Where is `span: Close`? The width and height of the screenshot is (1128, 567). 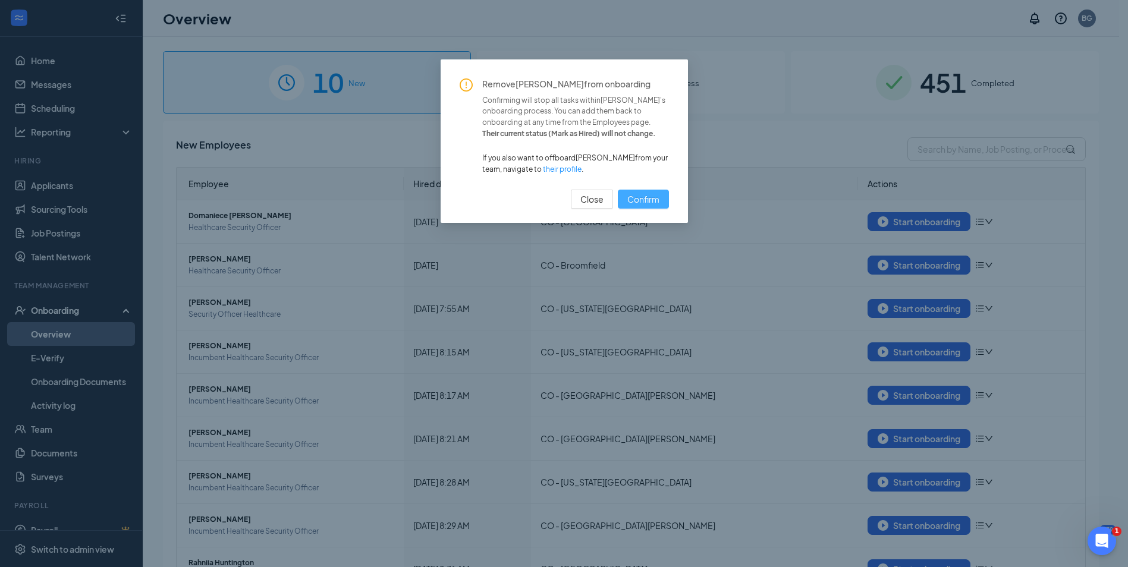
span: Close is located at coordinates (592, 199).